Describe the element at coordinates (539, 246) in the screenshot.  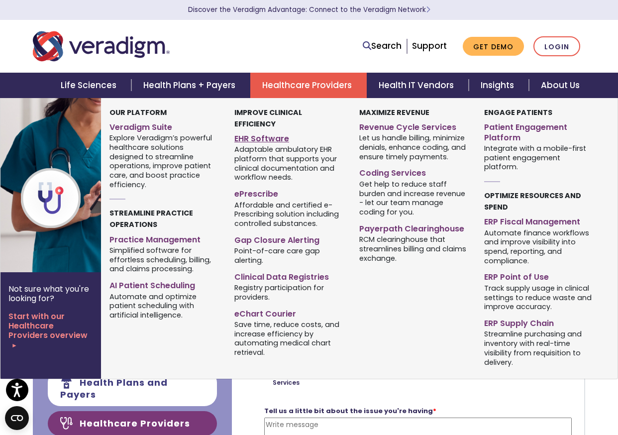
I see `span: Automate finance workflows and improve visibility into spend, reporting, and compliance.` at that location.